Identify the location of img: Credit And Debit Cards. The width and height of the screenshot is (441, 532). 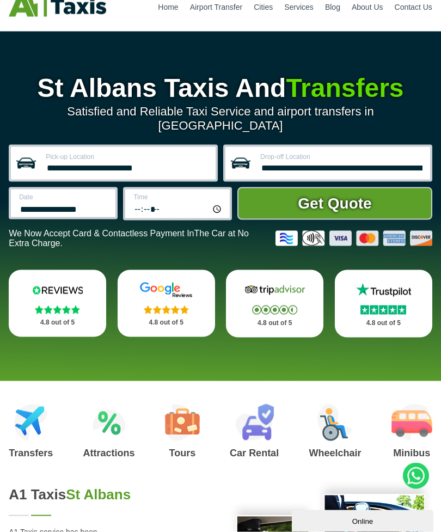
(354, 239).